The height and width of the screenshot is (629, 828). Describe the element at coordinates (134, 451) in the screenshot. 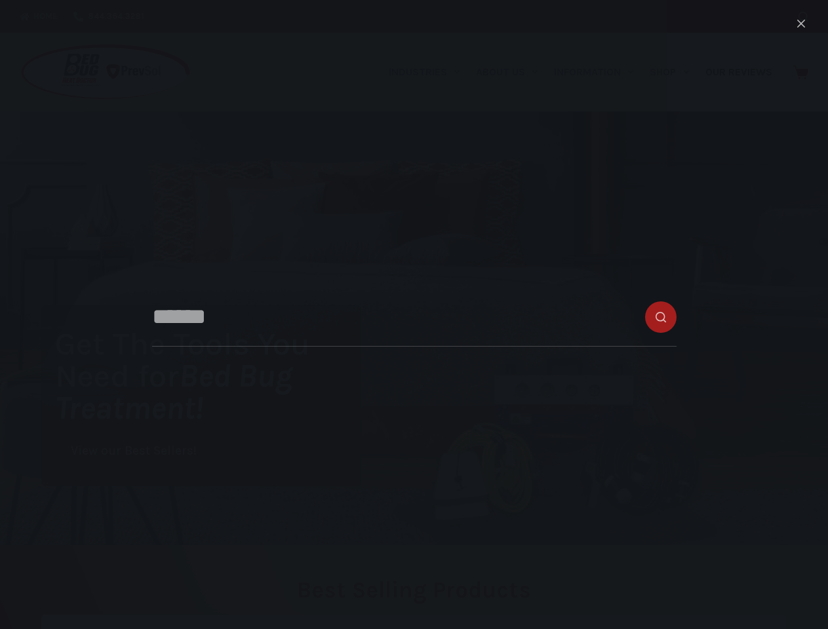

I see `span: View our Best Sellers!` at that location.